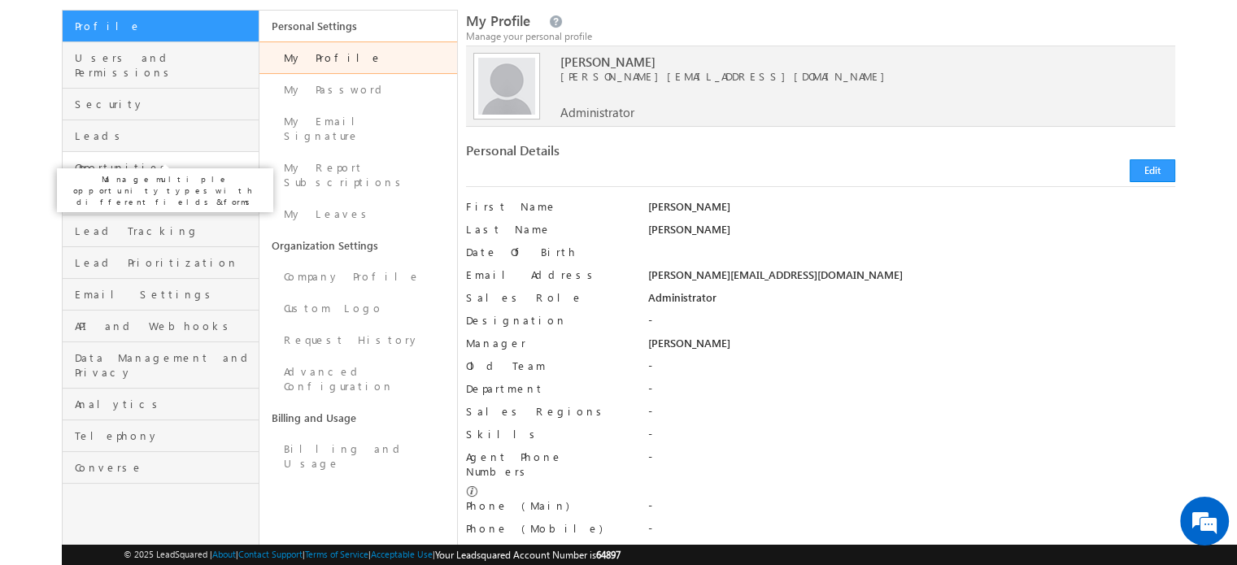 The image size is (1237, 565). Describe the element at coordinates (160, 104) in the screenshot. I see `a: Security` at that location.